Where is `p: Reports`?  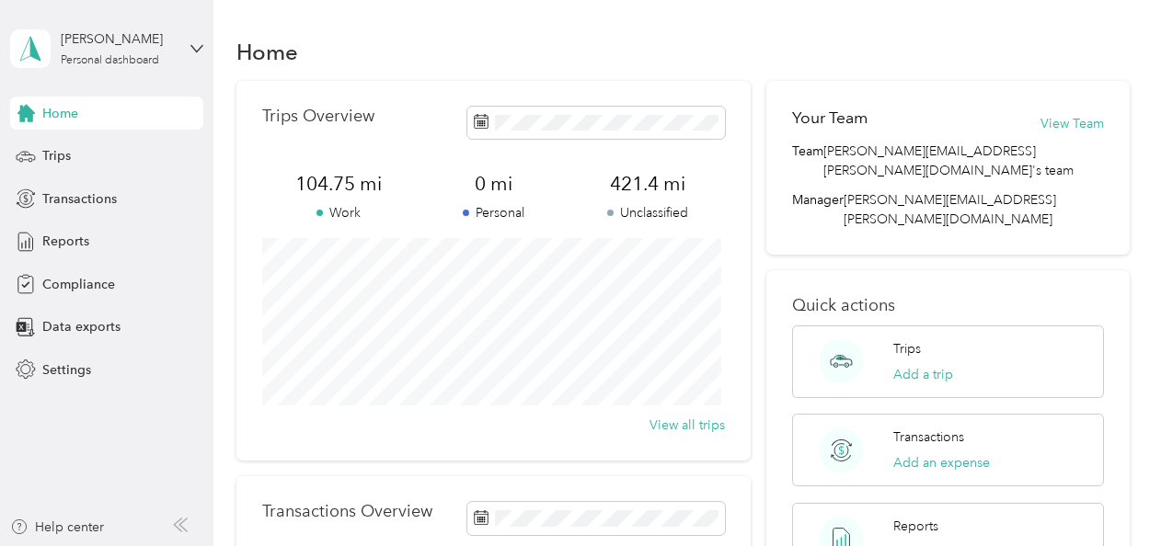 p: Reports is located at coordinates (915, 526).